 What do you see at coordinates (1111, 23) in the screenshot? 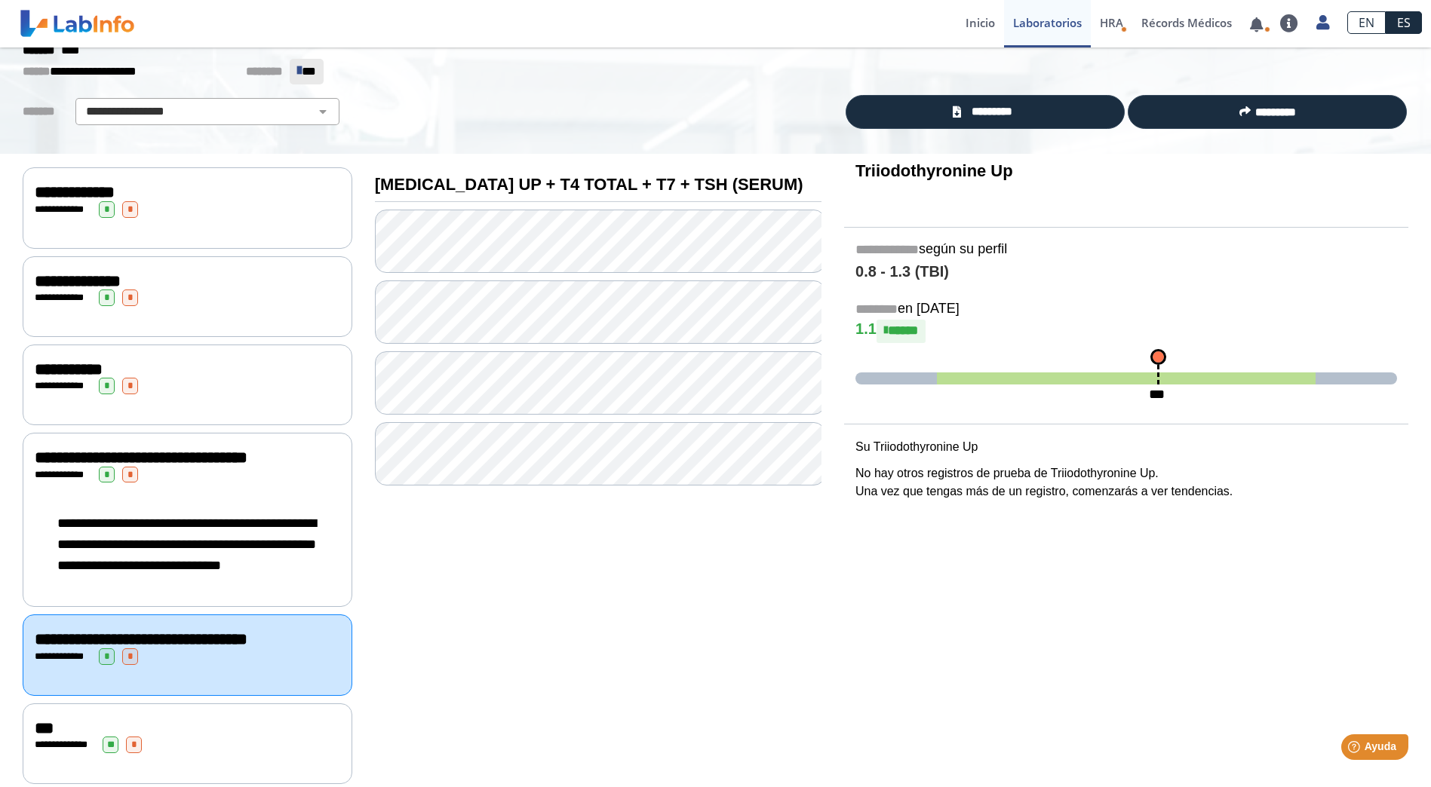
I see `span: HRA` at bounding box center [1111, 23].